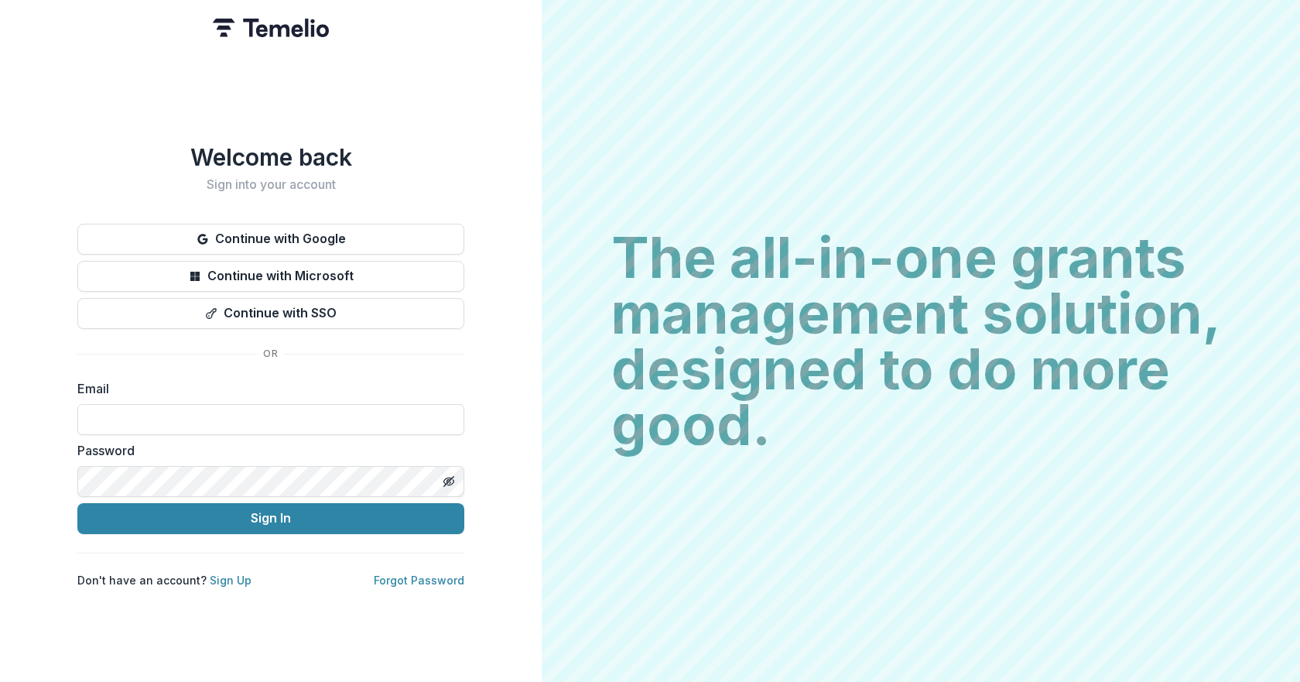 Image resolution: width=1300 pixels, height=682 pixels. What do you see at coordinates (271, 157) in the screenshot?
I see `h1: Welcome back` at bounding box center [271, 157].